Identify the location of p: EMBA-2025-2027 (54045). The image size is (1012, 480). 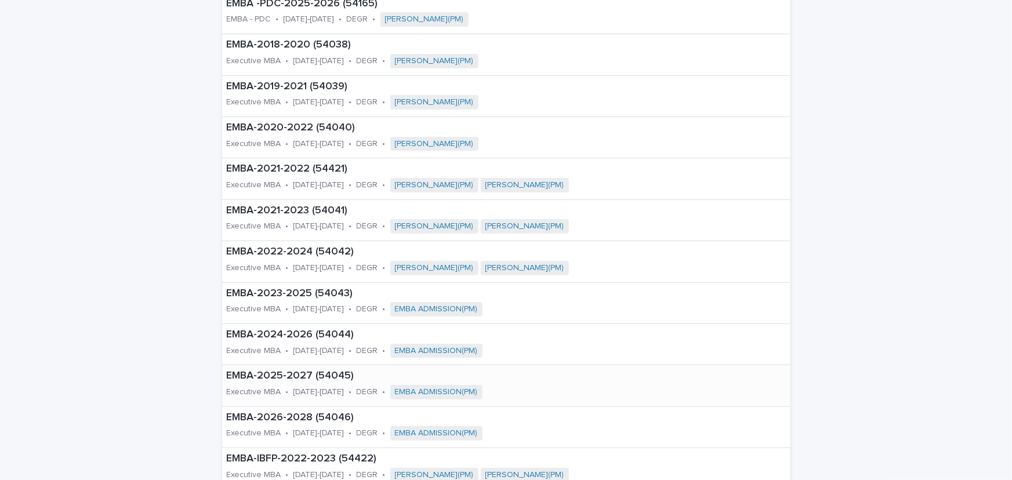
(419, 376).